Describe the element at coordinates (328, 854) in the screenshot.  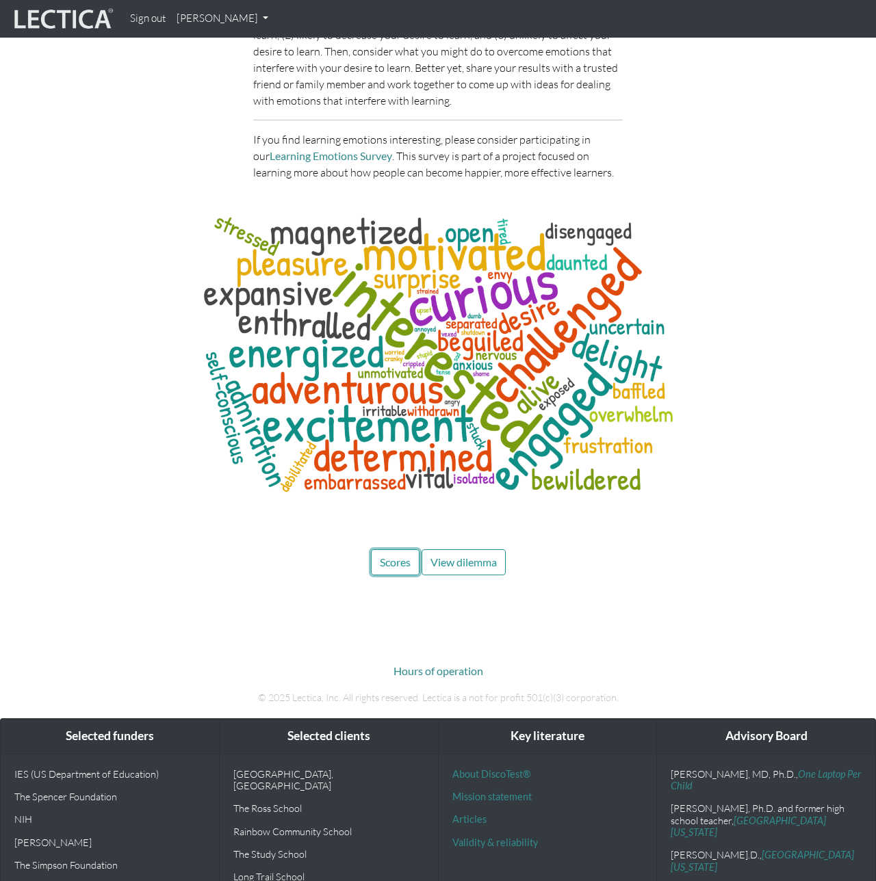
I see `p: The Study School` at that location.